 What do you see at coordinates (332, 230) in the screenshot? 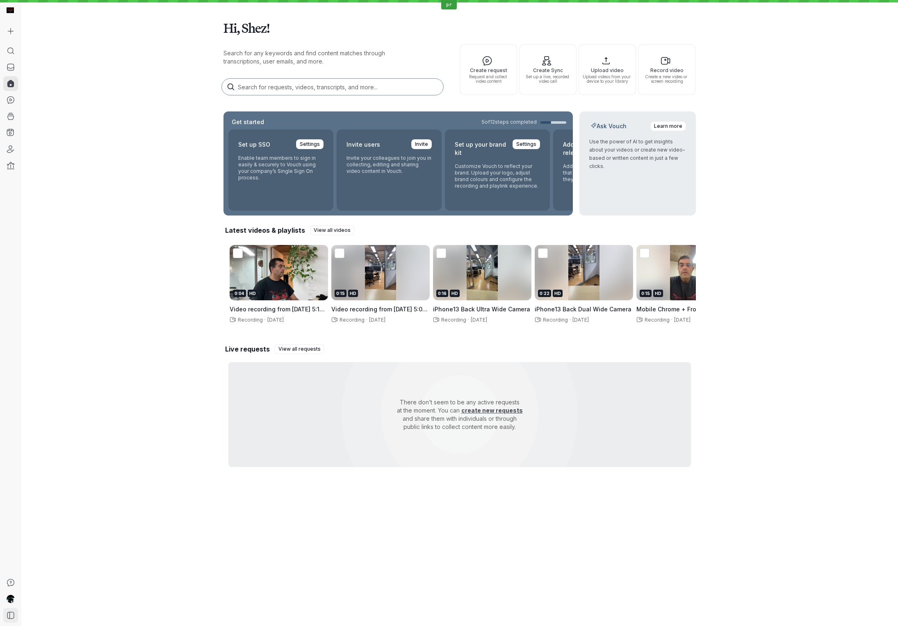
I see `a: View all videos` at bounding box center [332, 230].